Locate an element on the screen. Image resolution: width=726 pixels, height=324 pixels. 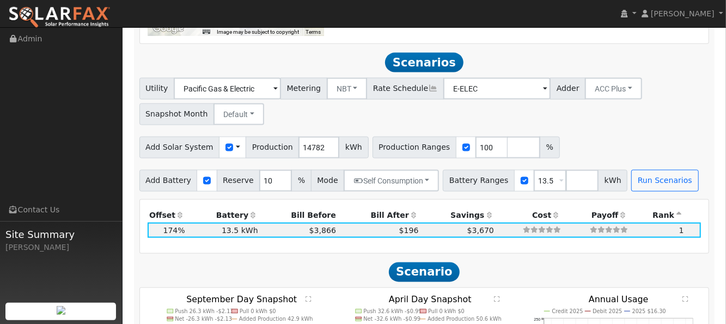
a: Terms is located at coordinates (313, 32).